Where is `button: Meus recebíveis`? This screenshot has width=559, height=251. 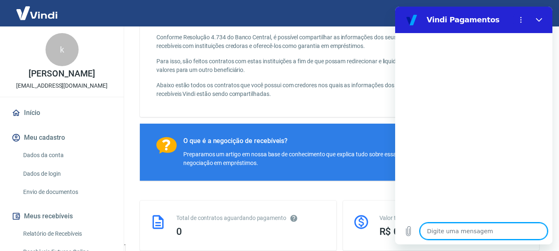 button: Meus recebíveis is located at coordinates (62, 216).